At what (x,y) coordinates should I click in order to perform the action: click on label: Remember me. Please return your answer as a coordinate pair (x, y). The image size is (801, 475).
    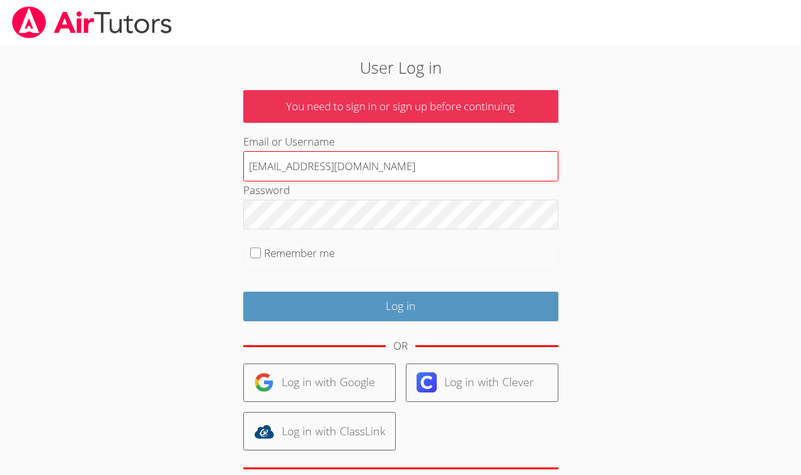
    Looking at the image, I should click on (299, 253).